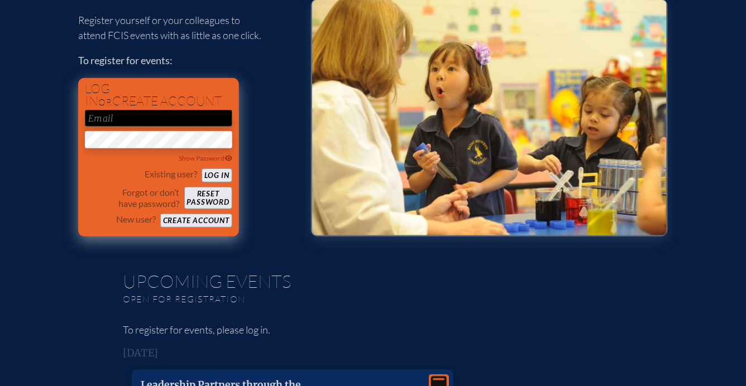  Describe the element at coordinates (105, 102) in the screenshot. I see `span: or` at that location.